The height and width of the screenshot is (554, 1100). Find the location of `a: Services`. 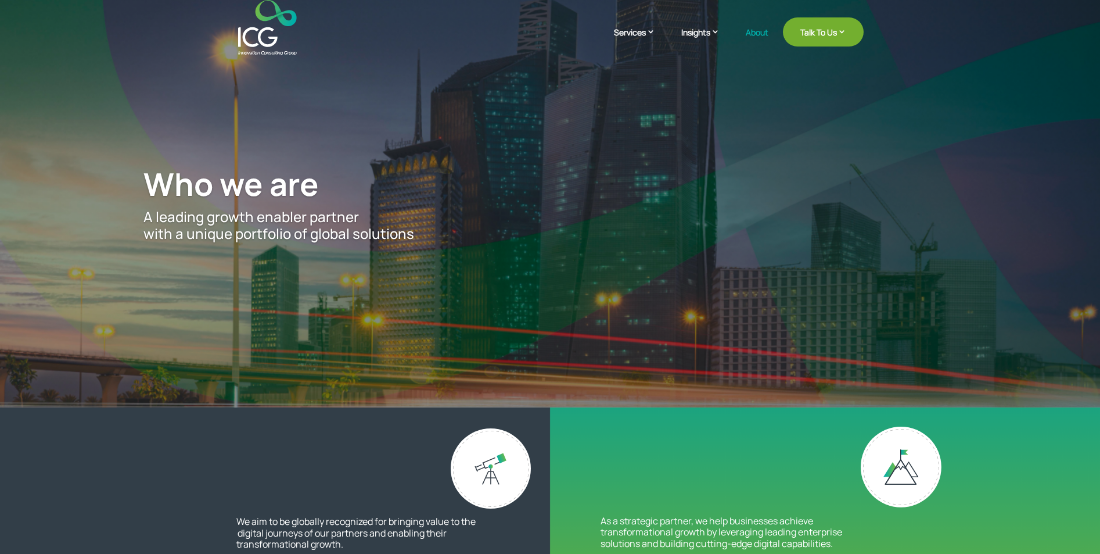

a: Services is located at coordinates (640, 41).